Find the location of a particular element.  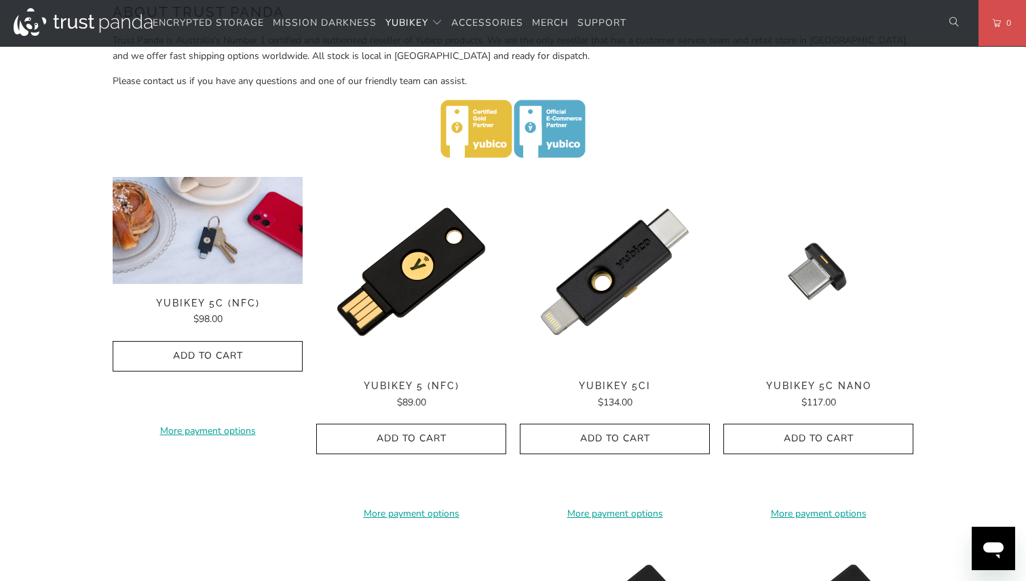

img: YubiKey 5C (NFC) - Trust Panda is located at coordinates (208, 231).